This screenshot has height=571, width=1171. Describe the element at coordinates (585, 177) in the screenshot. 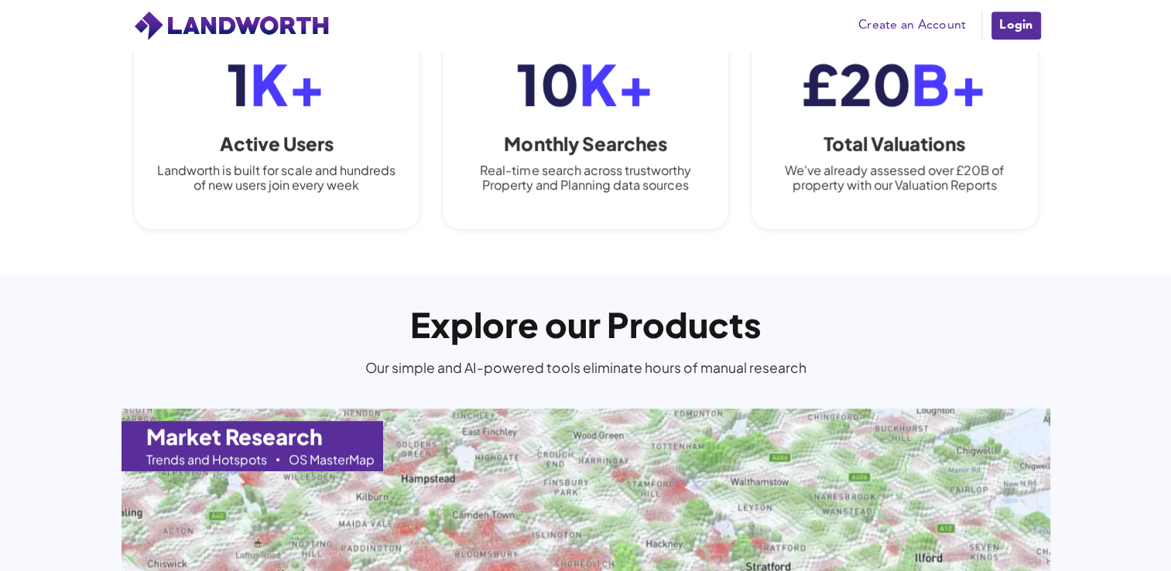

I see `p: Real-time search across trustworthy Property and Planning data sources` at that location.